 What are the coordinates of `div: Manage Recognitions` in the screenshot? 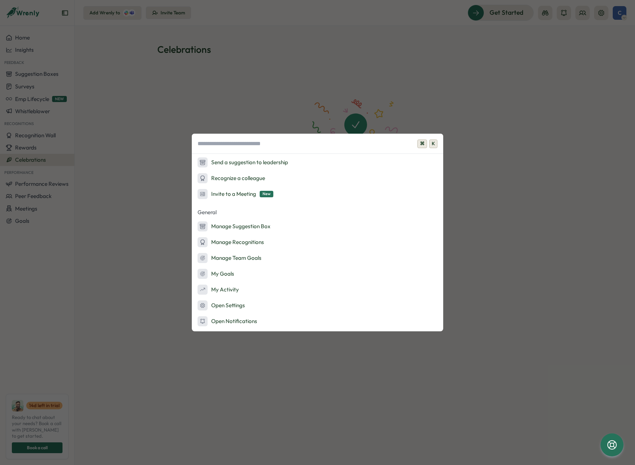 It's located at (231, 242).